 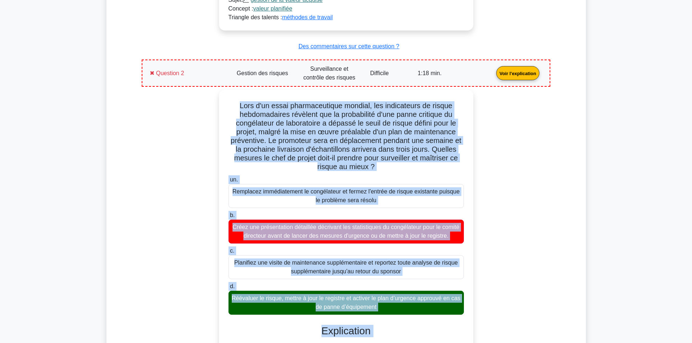 I want to click on font: méthodes de travail, so click(x=307, y=17).